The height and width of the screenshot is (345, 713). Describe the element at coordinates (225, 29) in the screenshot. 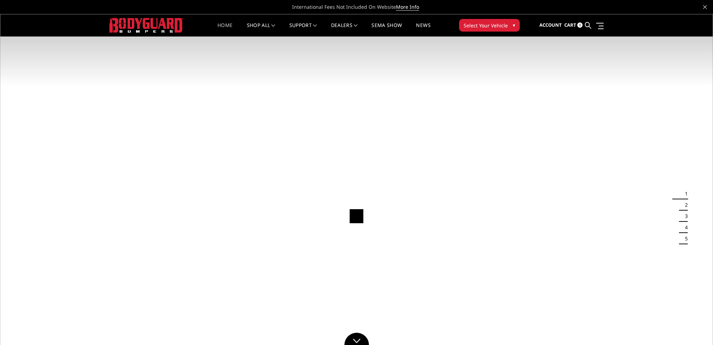

I see `a: Home` at that location.